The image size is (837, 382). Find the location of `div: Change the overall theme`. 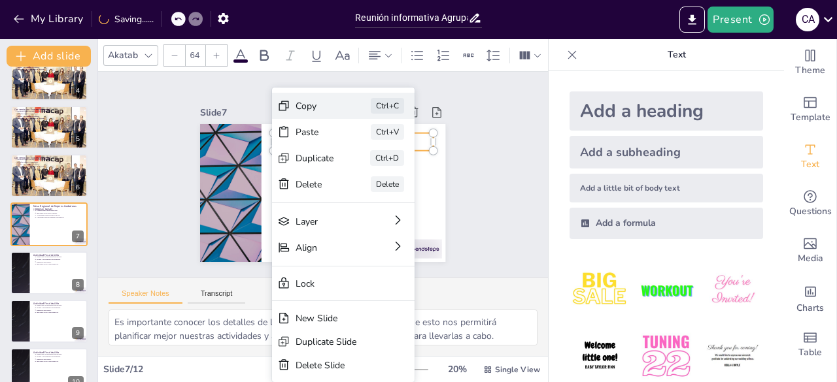

div: Change the overall theme is located at coordinates (810, 63).